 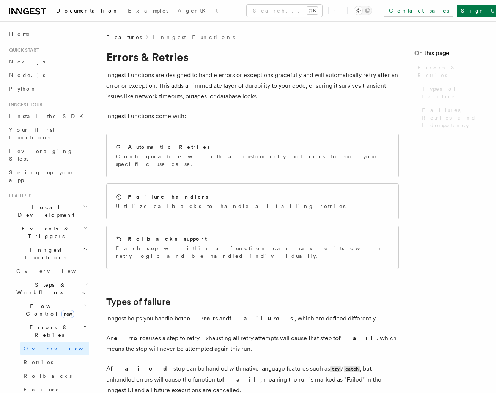 What do you see at coordinates (87, 12) in the screenshot?
I see `a: Documentation` at bounding box center [87, 12].